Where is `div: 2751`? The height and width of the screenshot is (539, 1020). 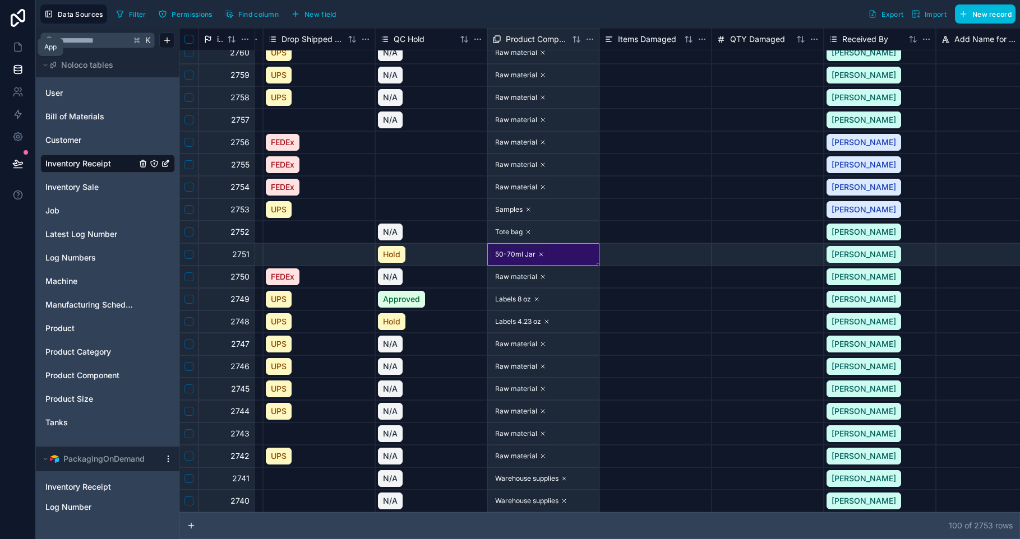
div: 2751 is located at coordinates (226, 254).